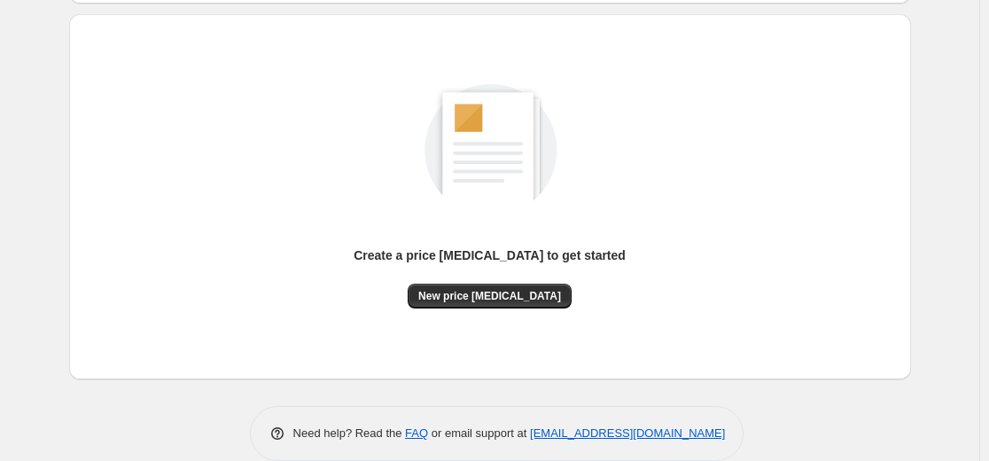  What do you see at coordinates (349, 432) in the screenshot?
I see `span: Need help? Read the` at bounding box center [349, 432].